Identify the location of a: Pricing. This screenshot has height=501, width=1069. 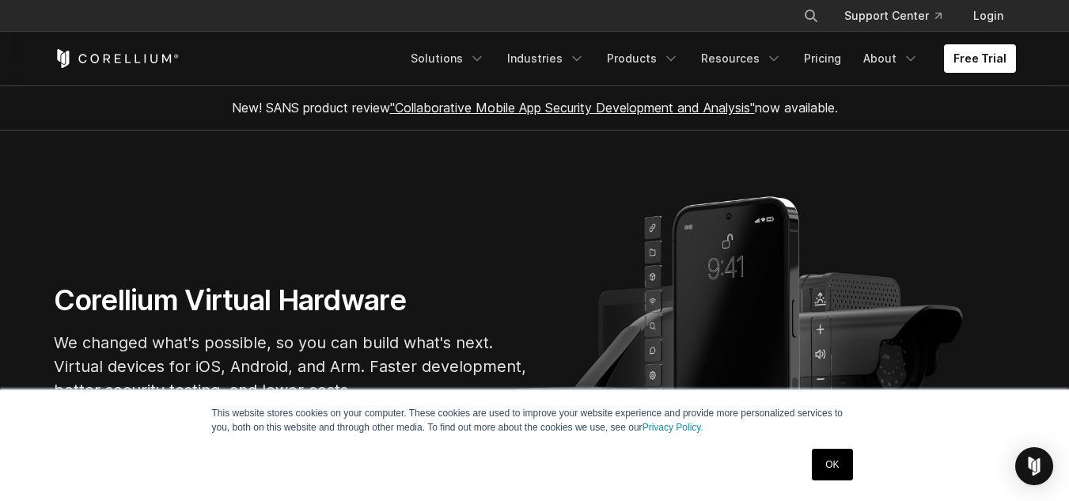
(822, 59).